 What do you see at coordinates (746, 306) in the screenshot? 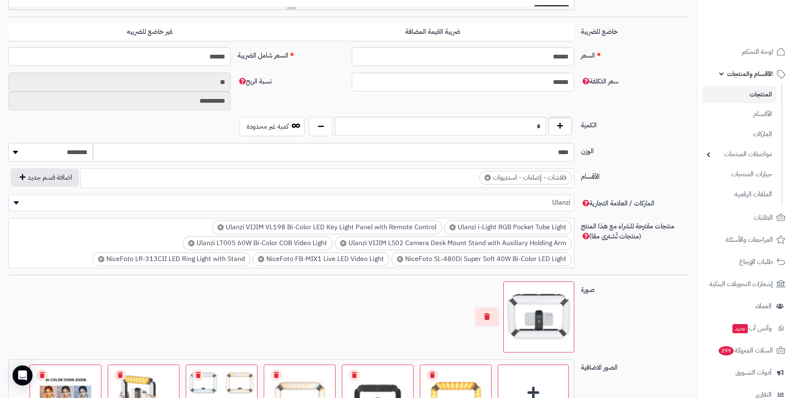
I see `a: العملاء` at bounding box center [746, 306].